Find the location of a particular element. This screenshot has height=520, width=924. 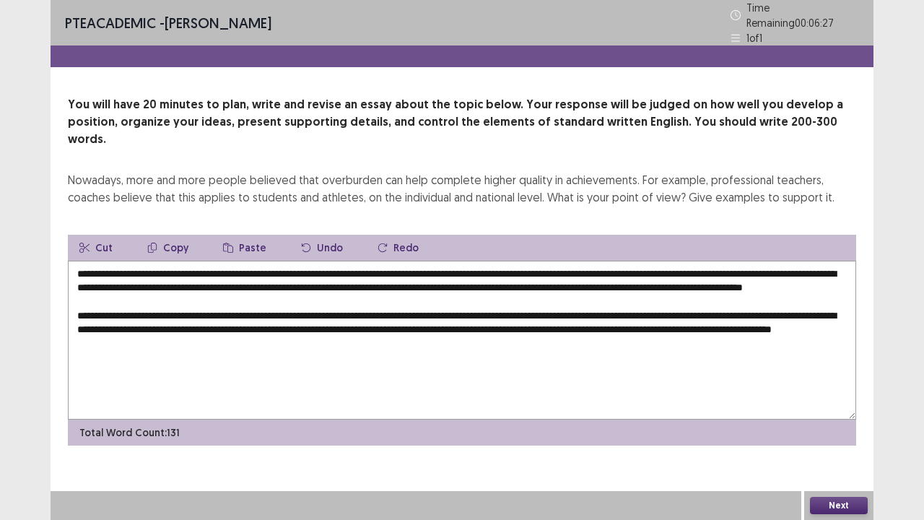

span: PTE academic is located at coordinates (110, 22).